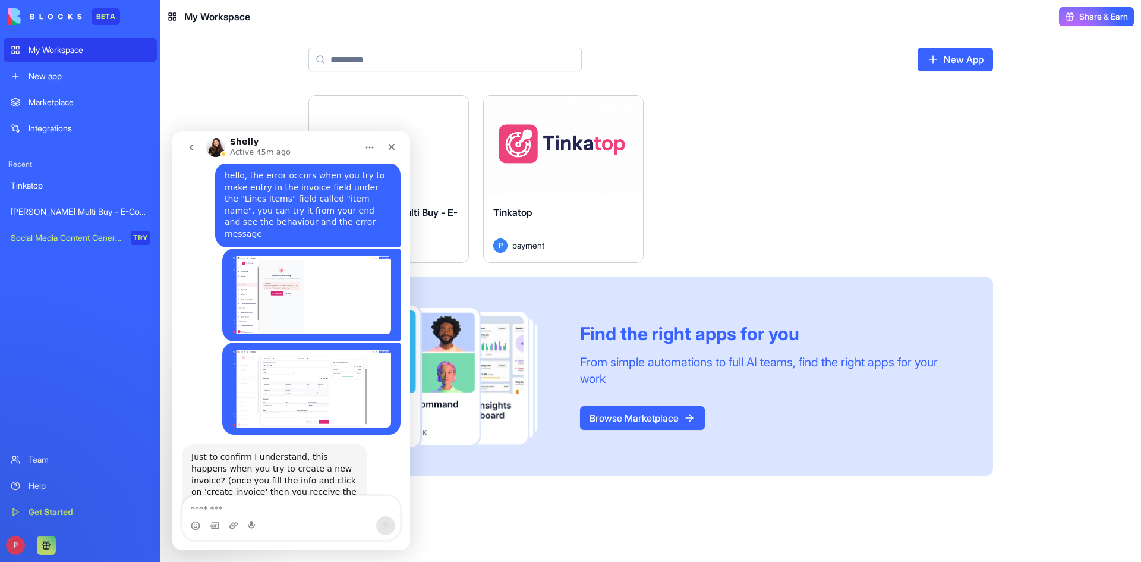 This screenshot has width=1141, height=562. What do you see at coordinates (72, 10) in the screenshot?
I see `h1: Shelly` at bounding box center [72, 10].